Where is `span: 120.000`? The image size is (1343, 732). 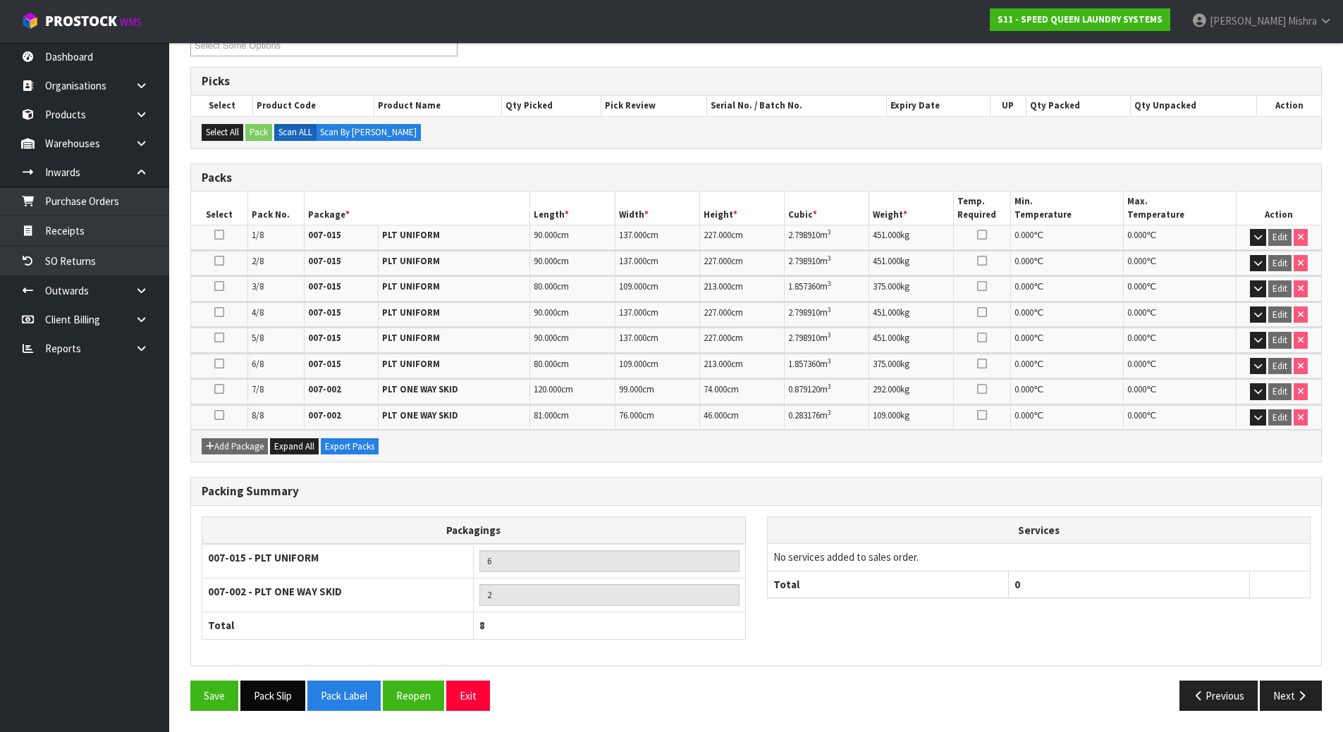 span: 120.000 is located at coordinates (547, 389).